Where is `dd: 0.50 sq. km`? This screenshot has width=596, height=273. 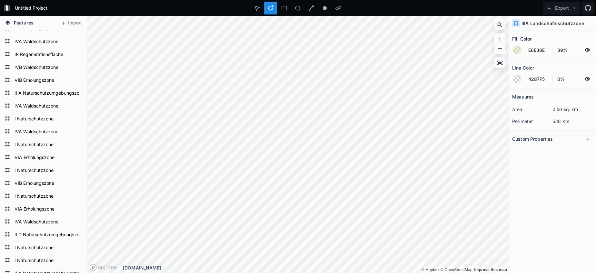
dd: 0.50 sq. km is located at coordinates (572, 109).